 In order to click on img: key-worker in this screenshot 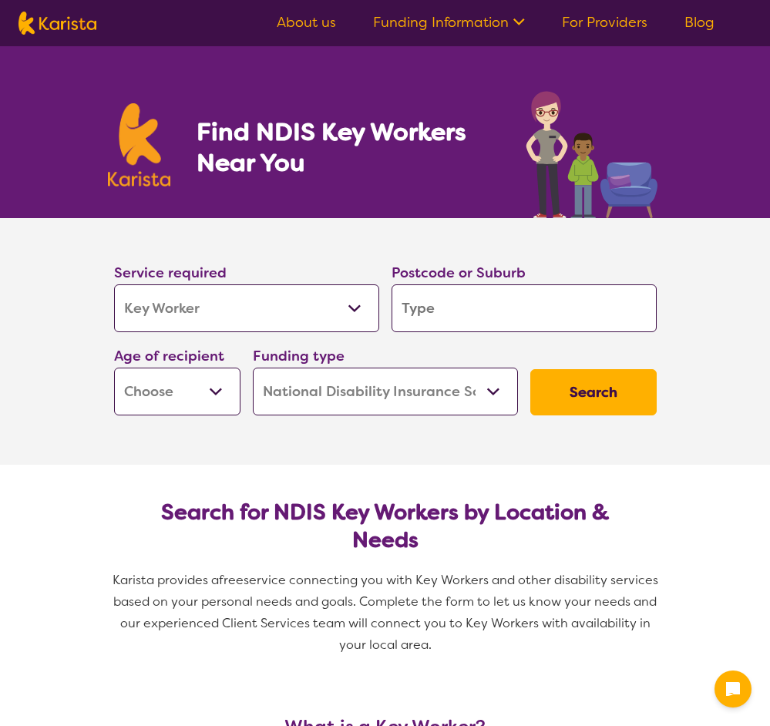, I will do `click(592, 150)`.